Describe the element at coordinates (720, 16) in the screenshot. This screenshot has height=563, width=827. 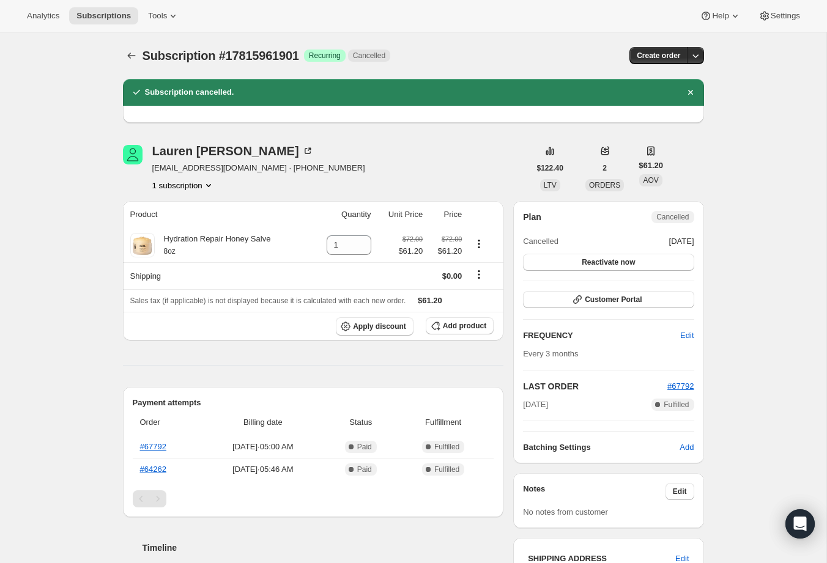
I see `span: Help` at that location.